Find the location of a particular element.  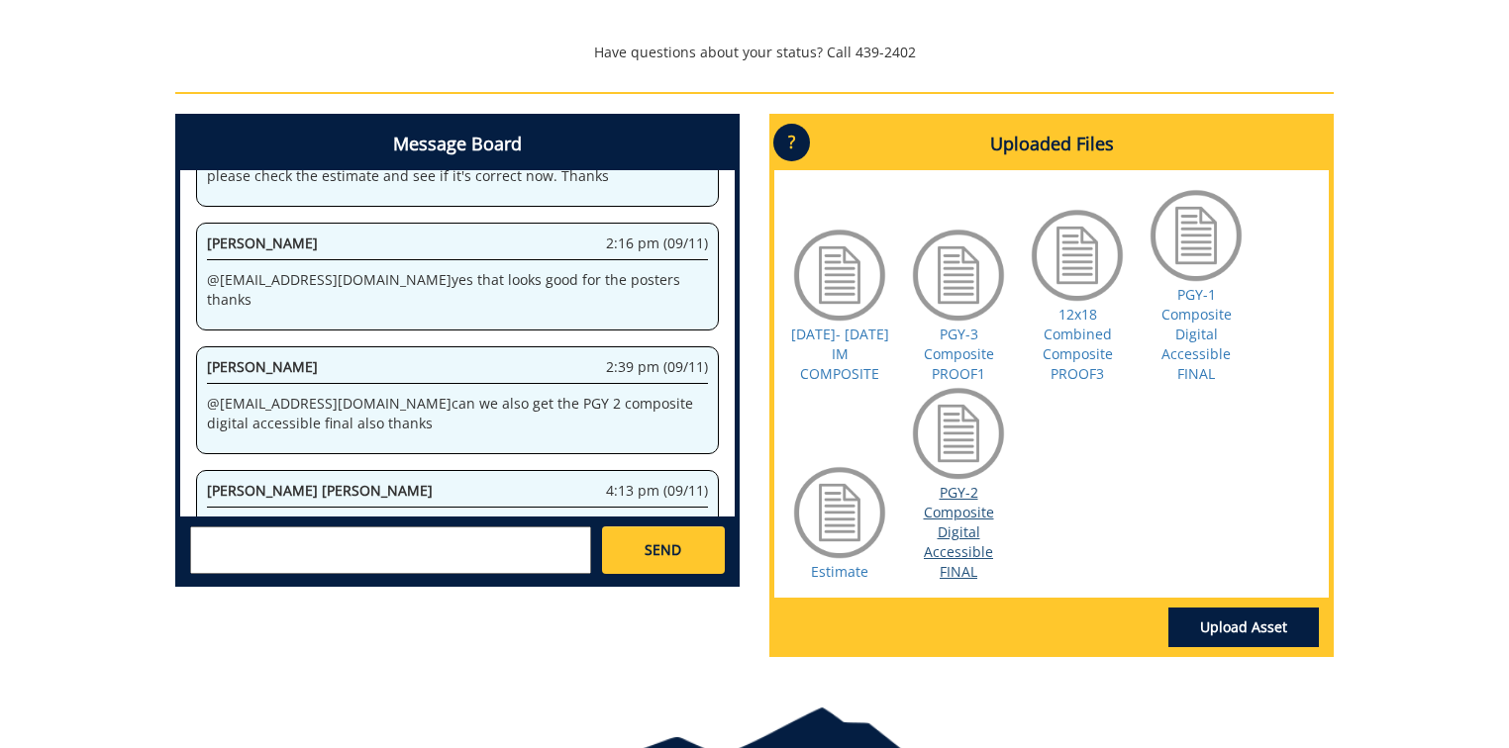

a: PGY-2 Composite Digital Accessible FINAL is located at coordinates (958, 532).